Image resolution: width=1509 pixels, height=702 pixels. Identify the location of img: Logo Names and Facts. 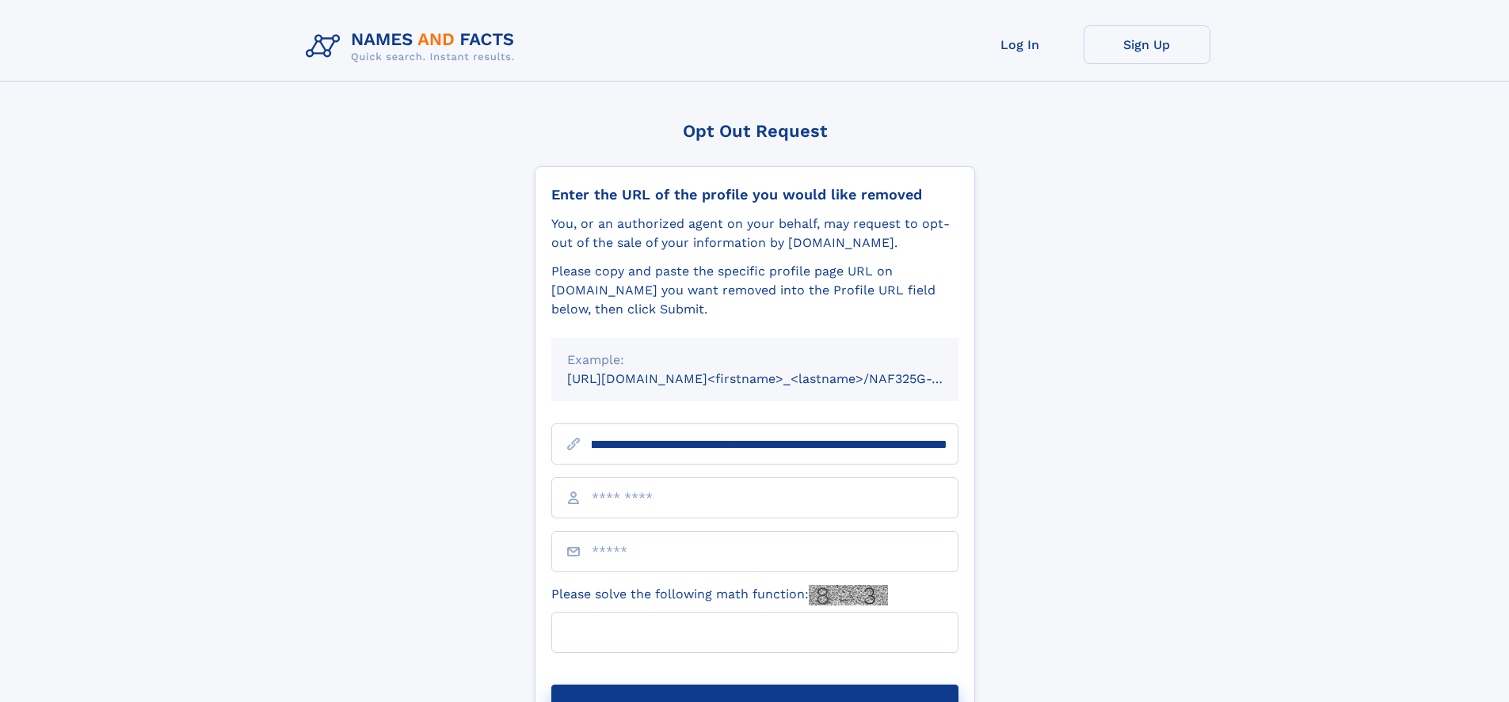
(413, 47).